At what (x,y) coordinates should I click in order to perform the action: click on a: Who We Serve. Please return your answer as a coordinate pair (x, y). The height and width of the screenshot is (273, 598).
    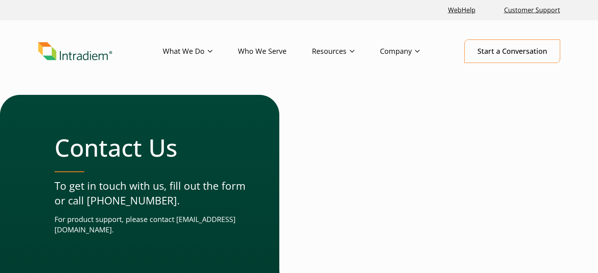
    Looking at the image, I should click on (275, 51).